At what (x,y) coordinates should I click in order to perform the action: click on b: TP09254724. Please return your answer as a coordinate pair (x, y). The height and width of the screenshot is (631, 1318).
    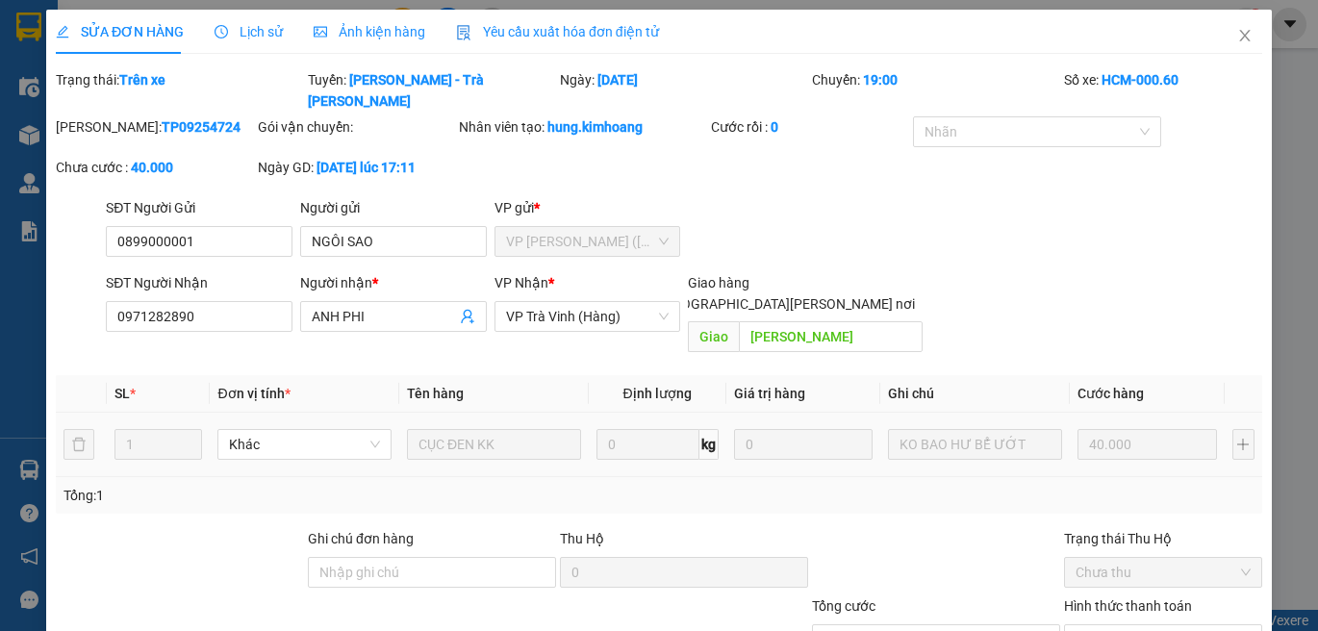
    Looking at the image, I should click on (201, 127).